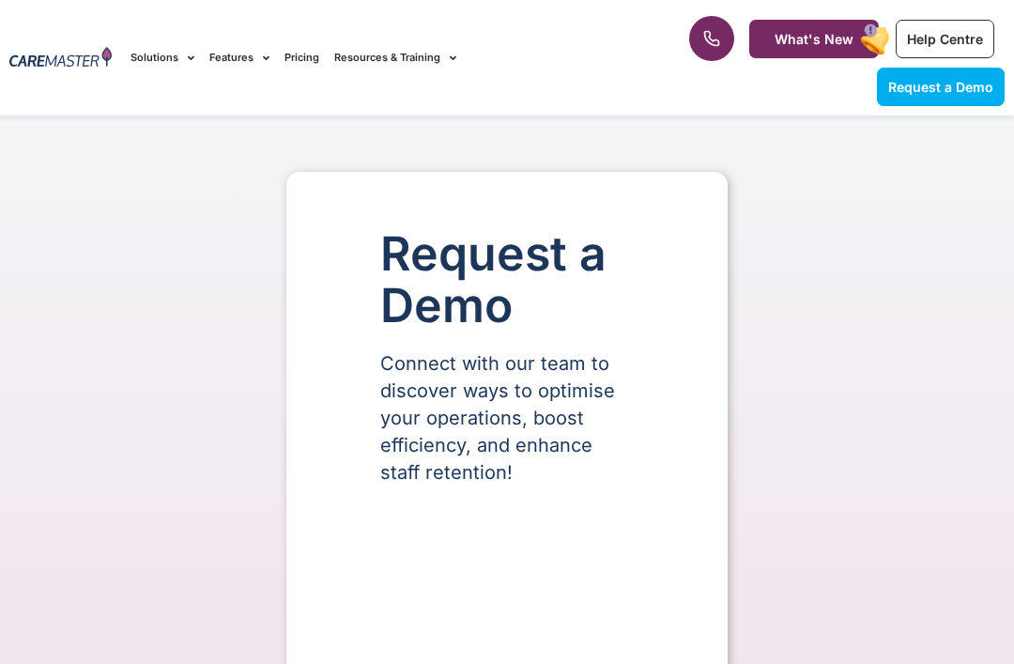 This screenshot has height=664, width=1014. Describe the element at coordinates (388, 57) in the screenshot. I see `nav: Menu` at that location.